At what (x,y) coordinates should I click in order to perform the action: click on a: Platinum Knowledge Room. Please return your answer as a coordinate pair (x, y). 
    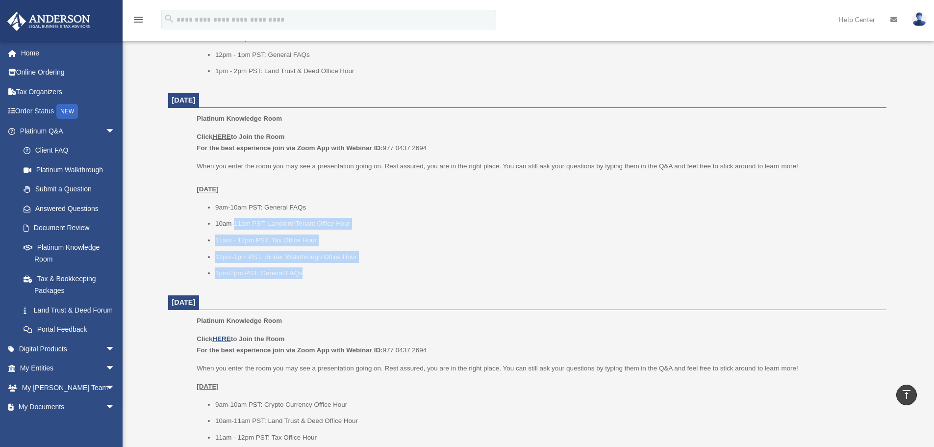
    Looking at the image, I should click on (69, 253).